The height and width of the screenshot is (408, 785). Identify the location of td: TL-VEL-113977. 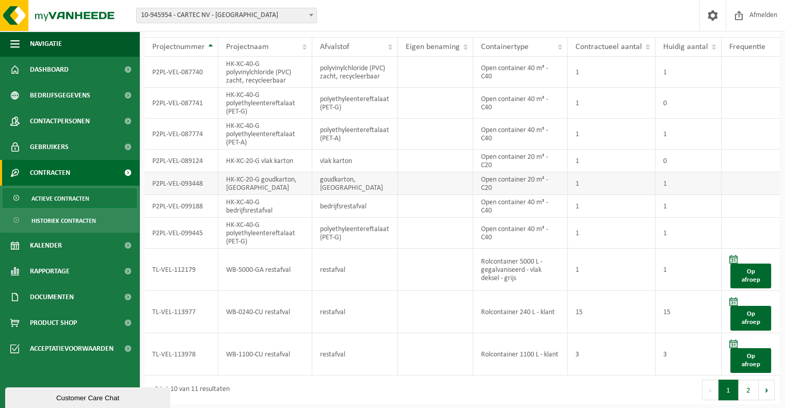
(181, 312).